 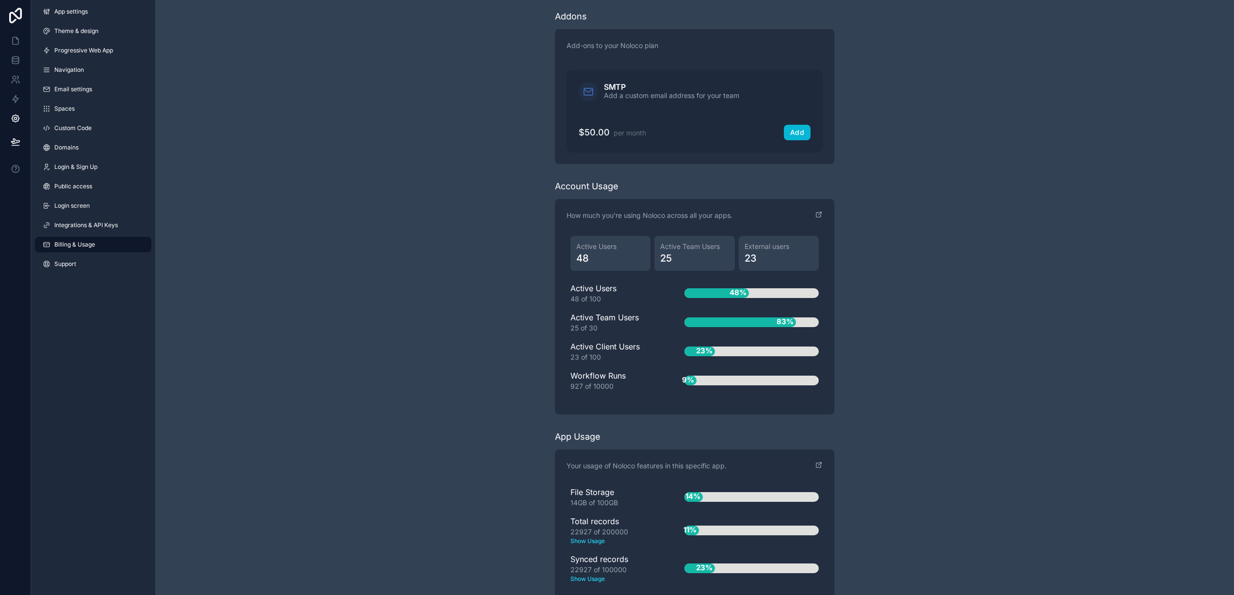 What do you see at coordinates (72, 206) in the screenshot?
I see `span: Login screen` at bounding box center [72, 206].